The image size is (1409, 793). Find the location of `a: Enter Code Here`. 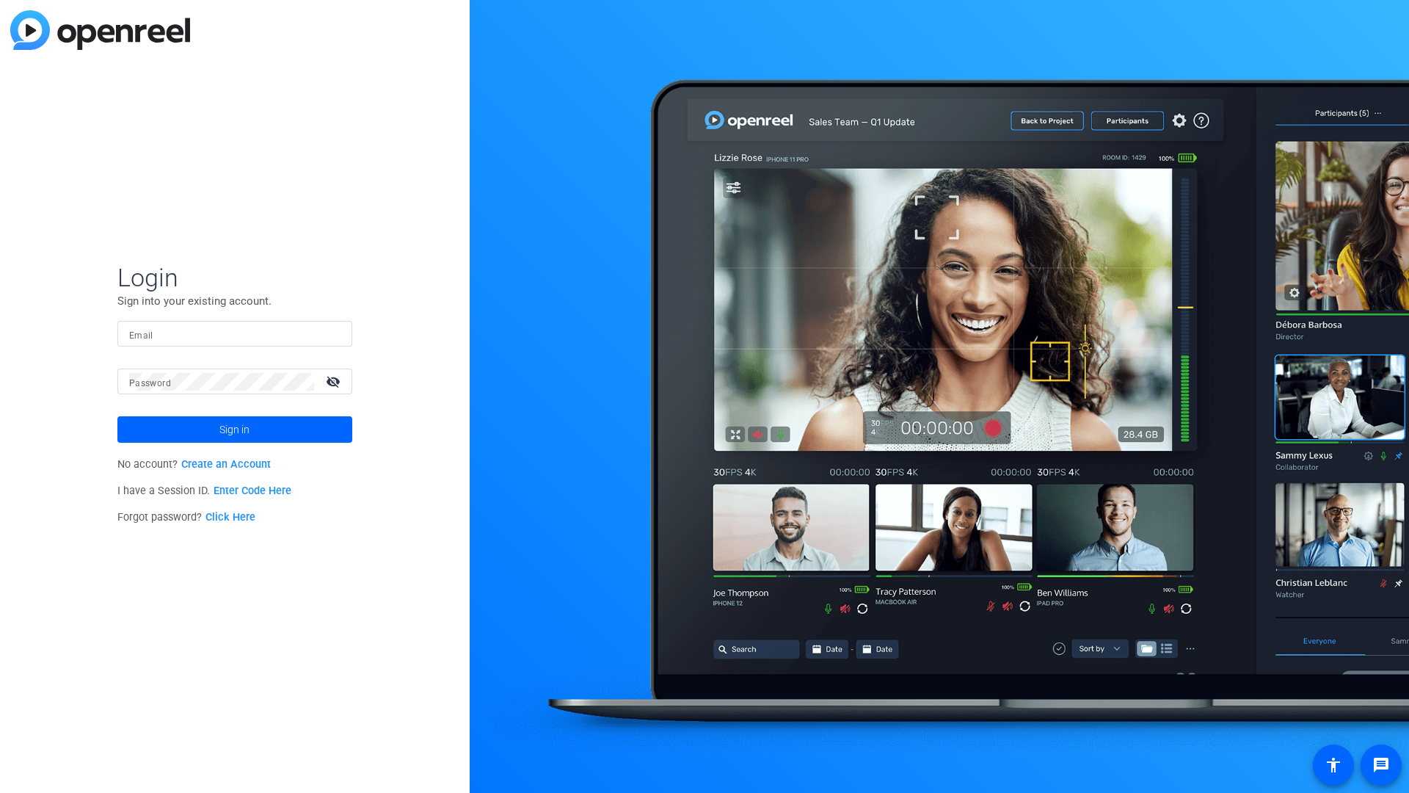

a: Enter Code Here is located at coordinates (252, 490).